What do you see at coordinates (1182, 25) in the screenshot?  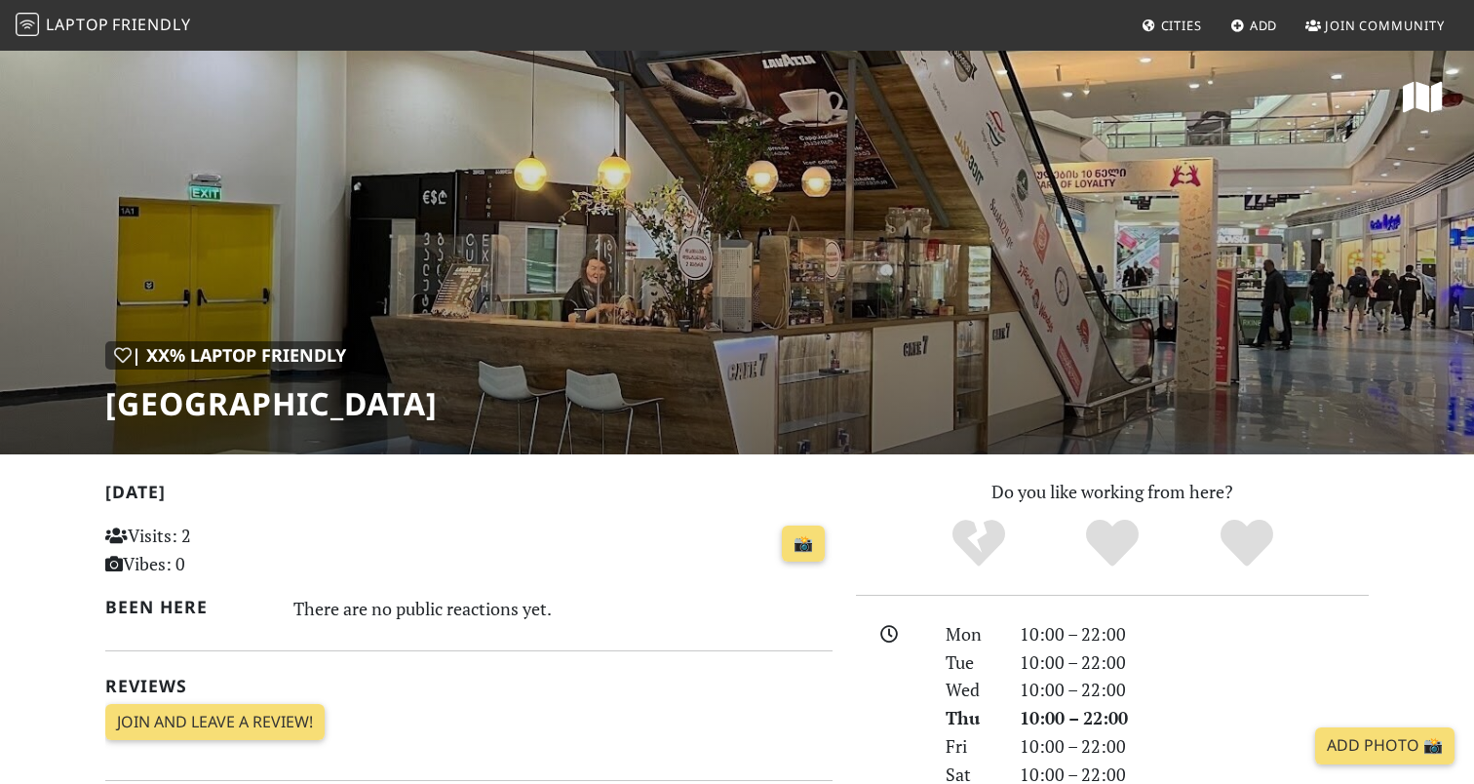 I see `span: Cities` at bounding box center [1182, 25].